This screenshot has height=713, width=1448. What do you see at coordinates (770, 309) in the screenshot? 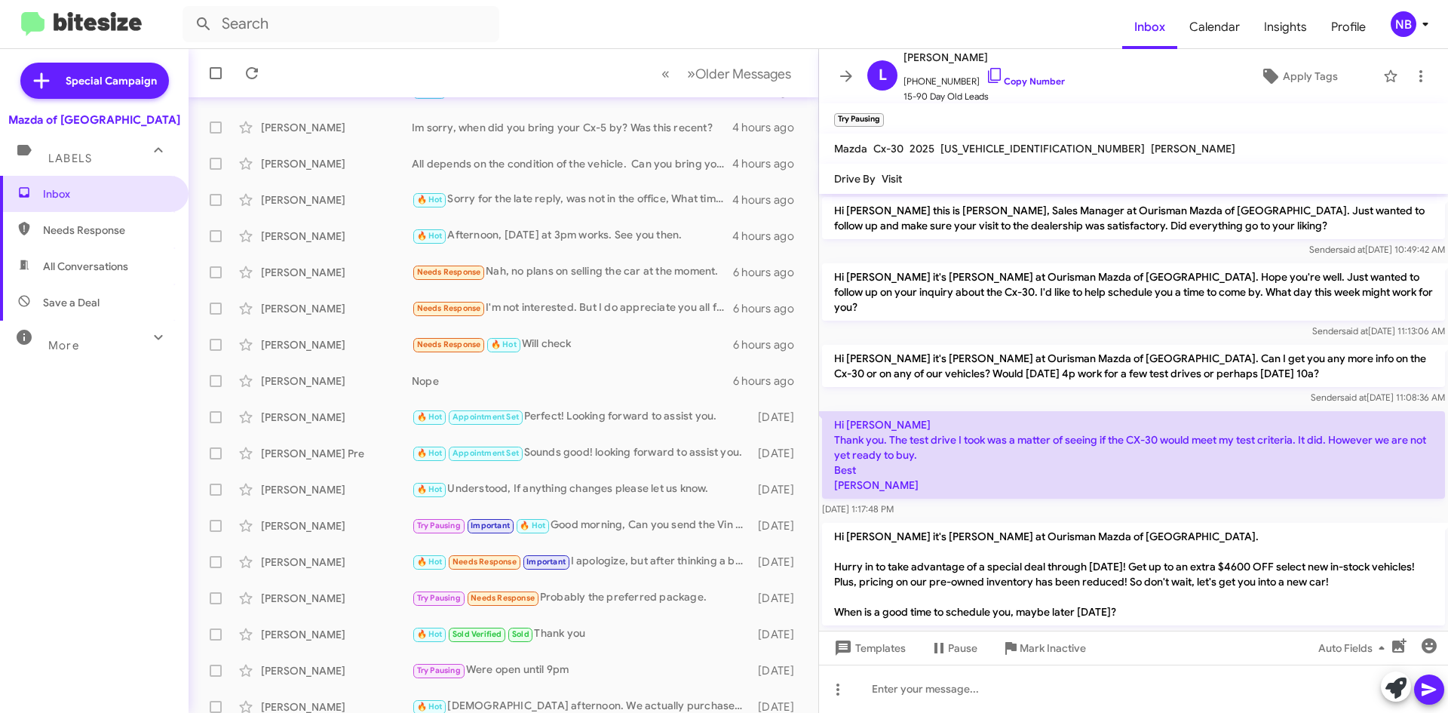
I see `div: 6 hours ago` at bounding box center [770, 309].